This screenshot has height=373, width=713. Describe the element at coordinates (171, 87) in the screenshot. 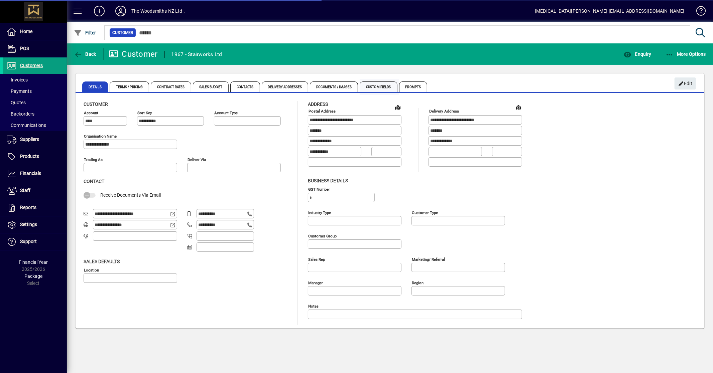

I see `span: Contract Rates` at that location.